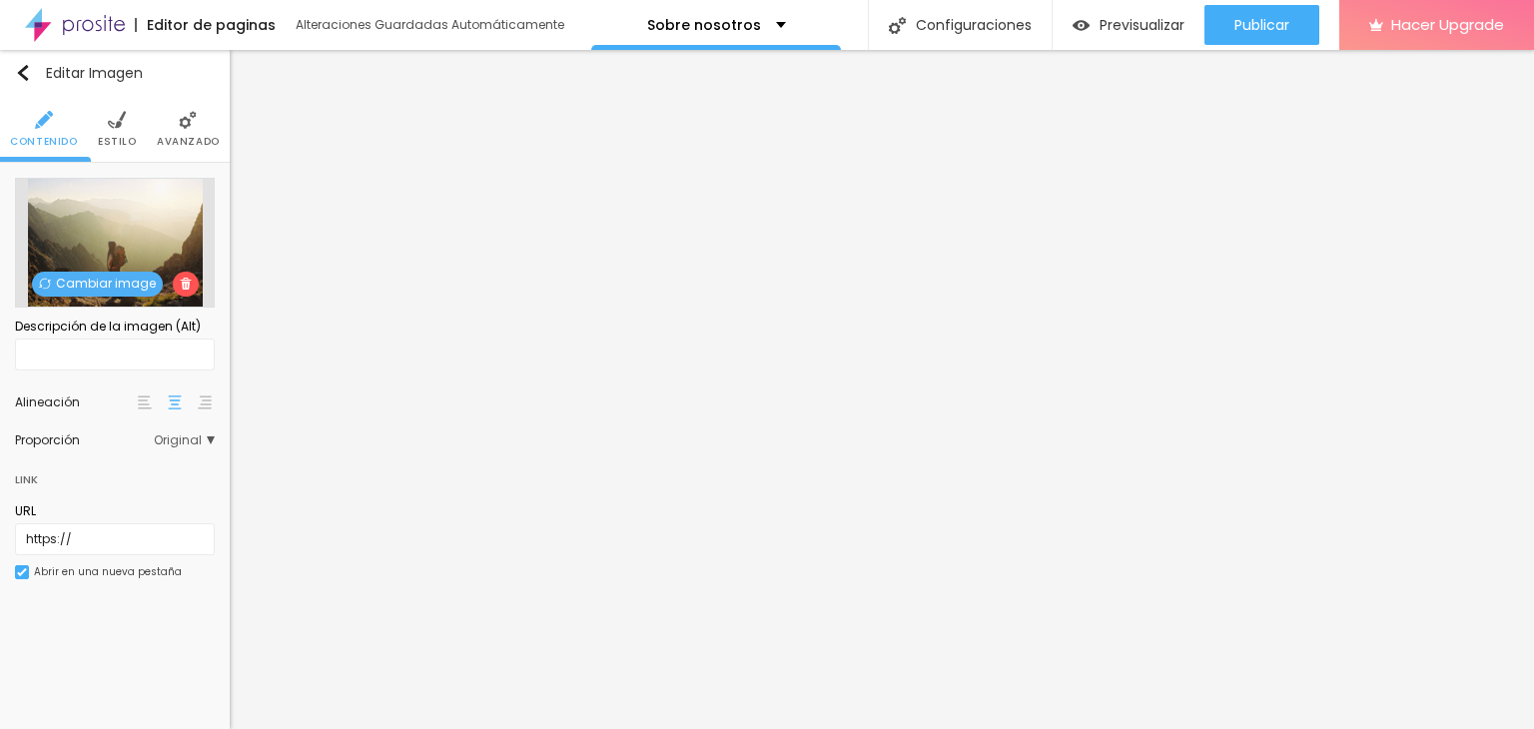 The image size is (1534, 729). I want to click on span: Avanzado, so click(188, 142).